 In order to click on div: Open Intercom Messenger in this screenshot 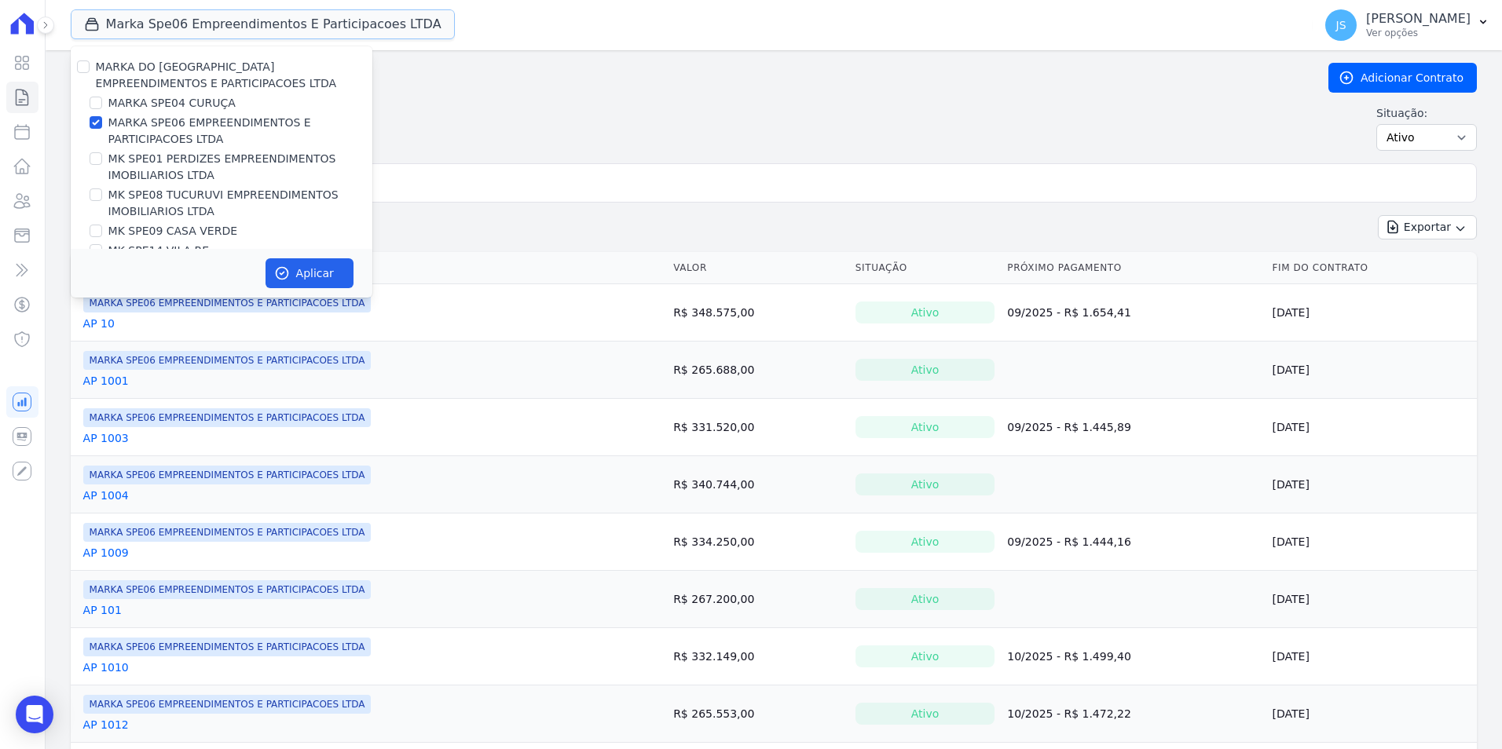, I will do `click(35, 715)`.